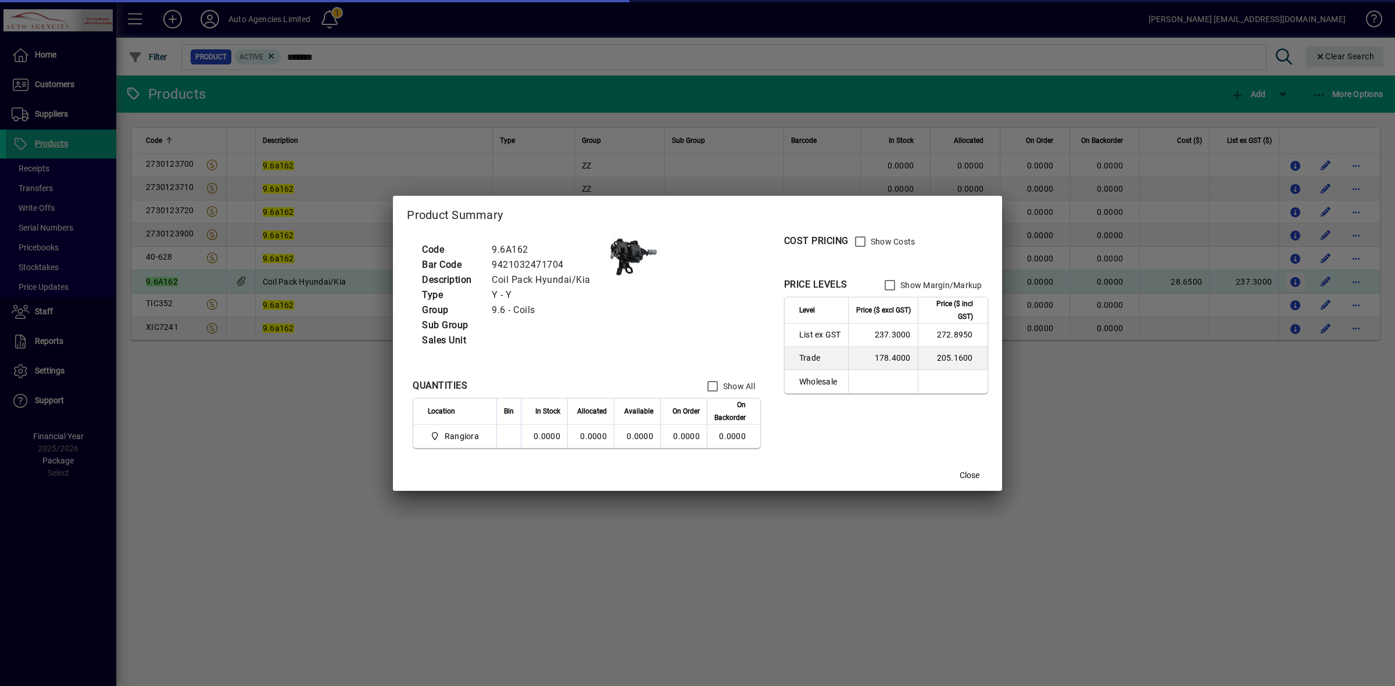 Image resolution: width=1395 pixels, height=686 pixels. What do you see at coordinates (816, 241) in the screenshot?
I see `div: COST PRICING` at bounding box center [816, 241].